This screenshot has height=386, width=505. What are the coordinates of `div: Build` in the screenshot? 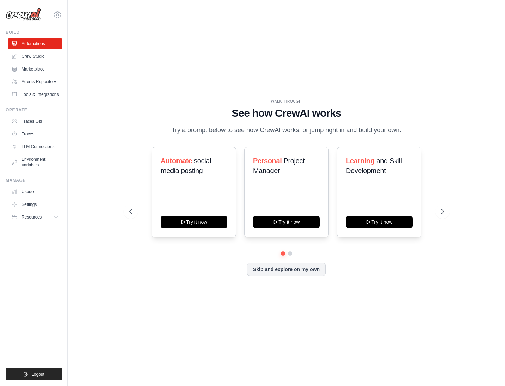 It's located at (34, 32).